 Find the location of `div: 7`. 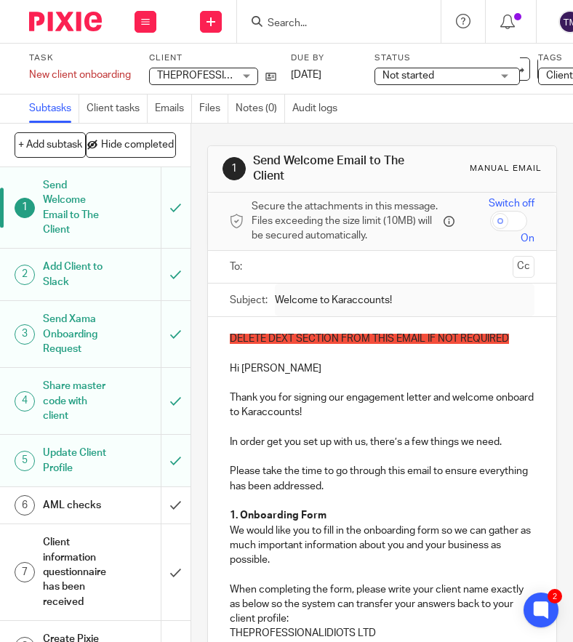

div: 7 is located at coordinates (25, 572).